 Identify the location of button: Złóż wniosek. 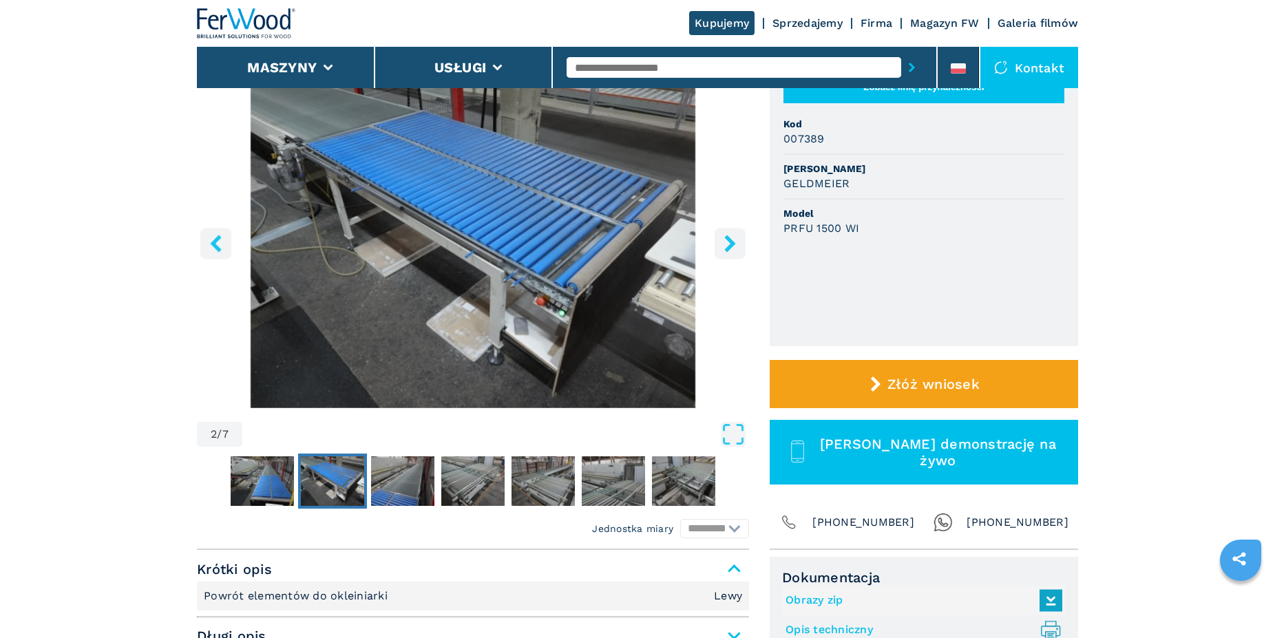
(924, 384).